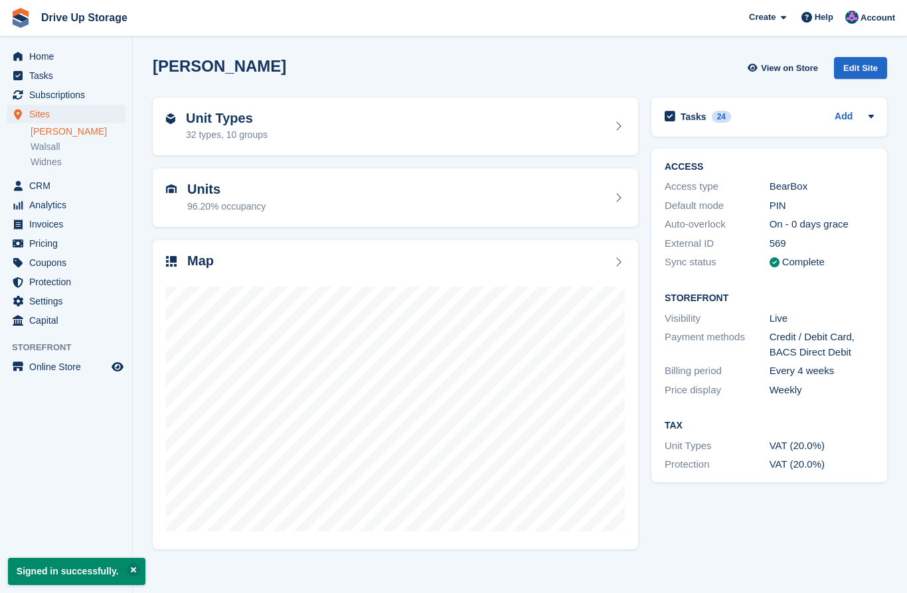 Image resolution: width=907 pixels, height=593 pixels. I want to click on h2: Unit Types, so click(226, 118).